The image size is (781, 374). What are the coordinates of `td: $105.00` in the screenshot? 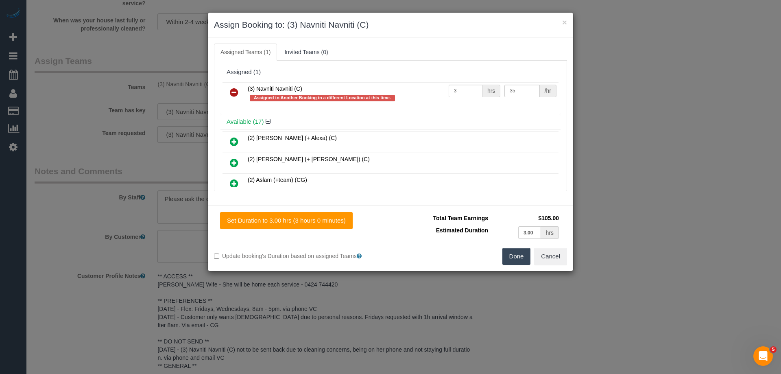 It's located at (526, 218).